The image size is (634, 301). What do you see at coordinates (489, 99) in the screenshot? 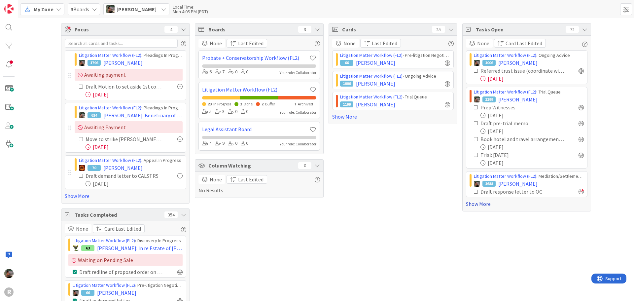
I see `div: 1199` at bounding box center [489, 99].